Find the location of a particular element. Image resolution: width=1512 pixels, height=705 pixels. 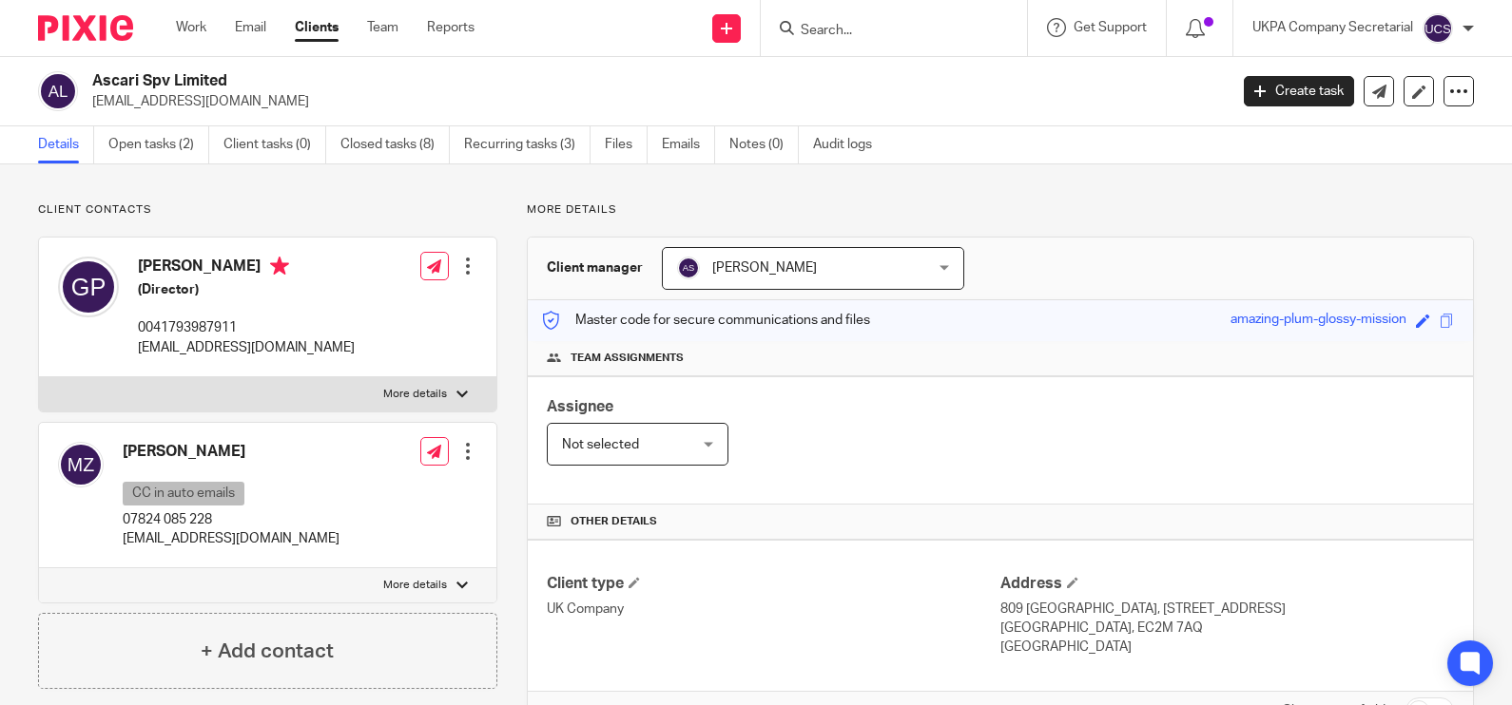

a: Closed tasks (8) is located at coordinates (395, 145).